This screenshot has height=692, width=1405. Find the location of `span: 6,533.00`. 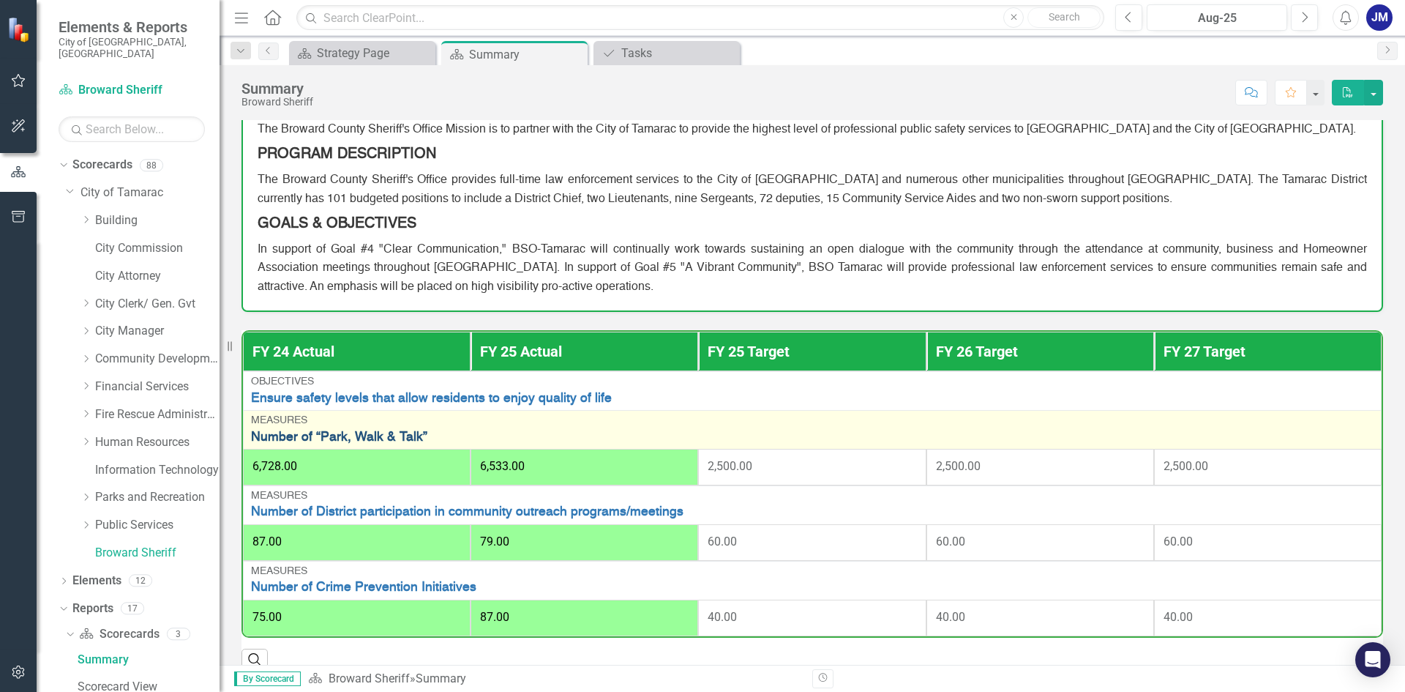

span: 6,533.00 is located at coordinates (502, 466).